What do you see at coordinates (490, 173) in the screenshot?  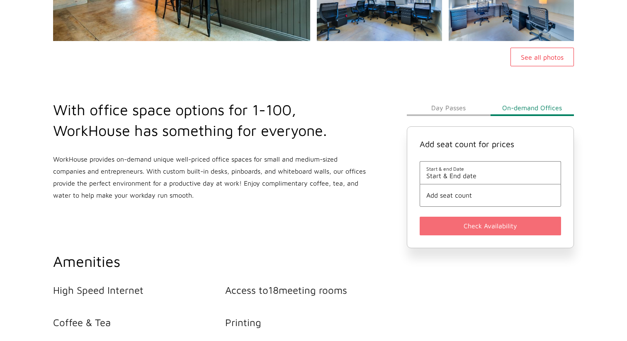 I see `button: Start & end DateStart & End date` at bounding box center [490, 173].